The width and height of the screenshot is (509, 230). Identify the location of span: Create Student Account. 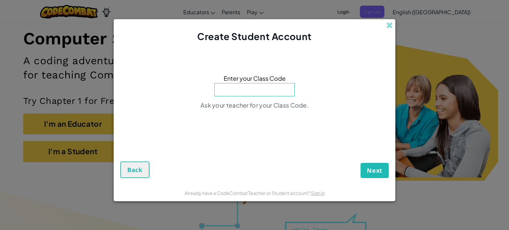
(254, 36).